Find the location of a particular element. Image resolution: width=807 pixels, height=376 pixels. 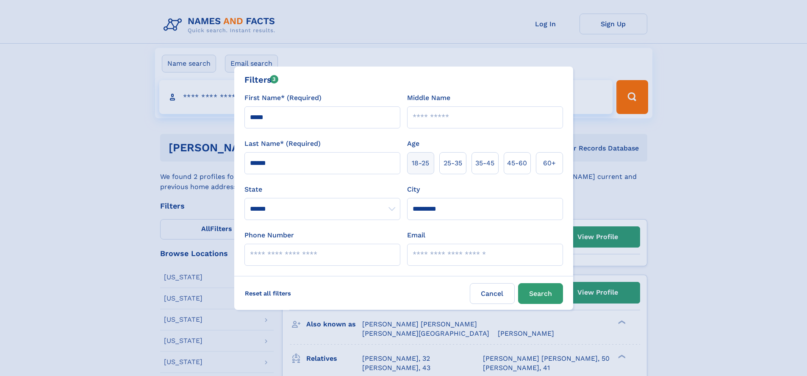

label: State is located at coordinates (323, 189).